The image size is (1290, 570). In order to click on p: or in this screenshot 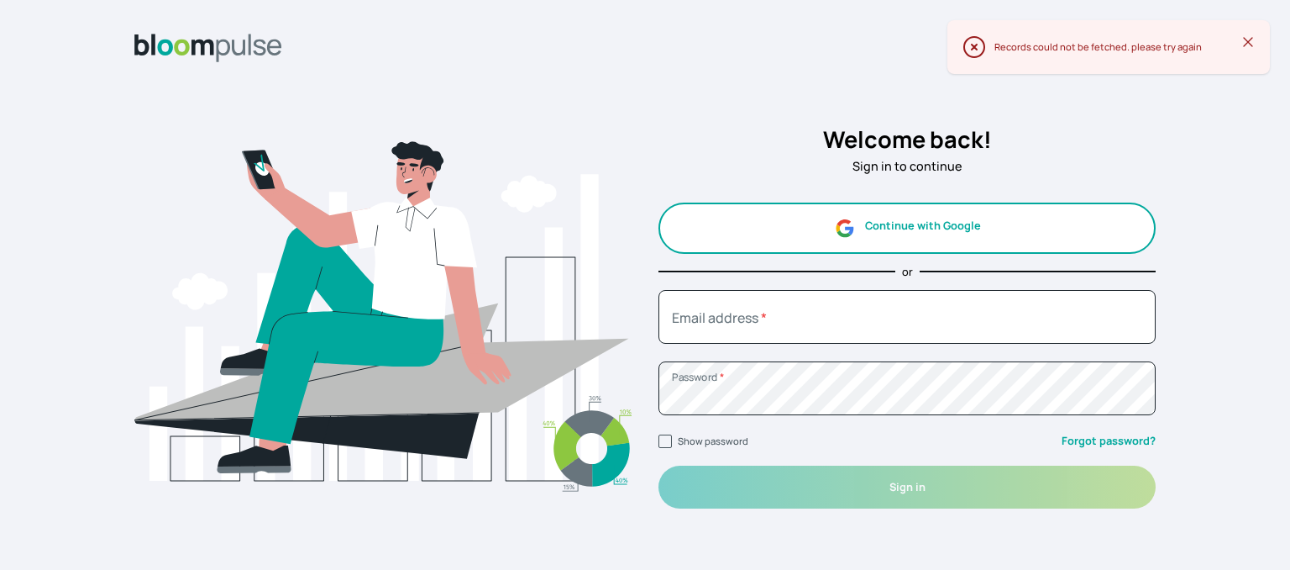, I will do `click(907, 271)`.